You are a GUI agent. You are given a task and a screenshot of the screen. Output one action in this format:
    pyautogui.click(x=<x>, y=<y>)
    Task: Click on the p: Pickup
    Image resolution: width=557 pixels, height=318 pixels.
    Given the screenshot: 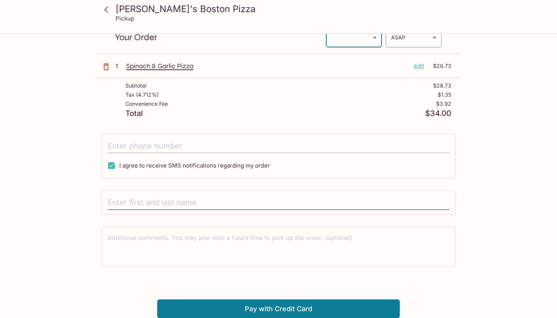 What is the action you would take?
    pyautogui.click(x=125, y=18)
    